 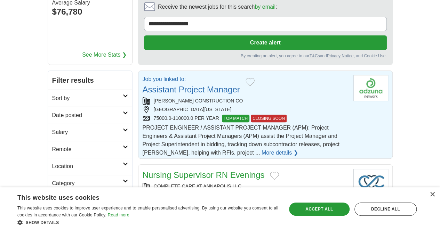 I want to click on h2: Category, so click(x=87, y=184).